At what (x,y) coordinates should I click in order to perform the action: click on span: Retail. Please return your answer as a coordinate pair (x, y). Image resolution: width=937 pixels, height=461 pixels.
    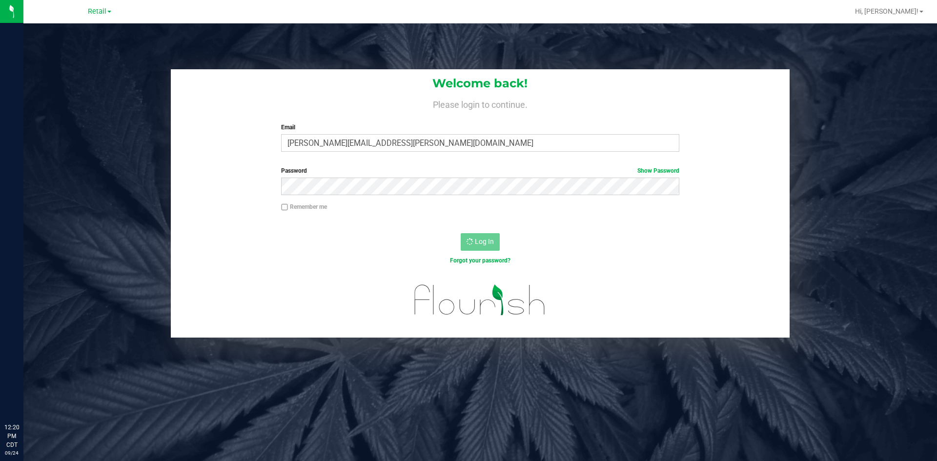
    Looking at the image, I should click on (97, 11).